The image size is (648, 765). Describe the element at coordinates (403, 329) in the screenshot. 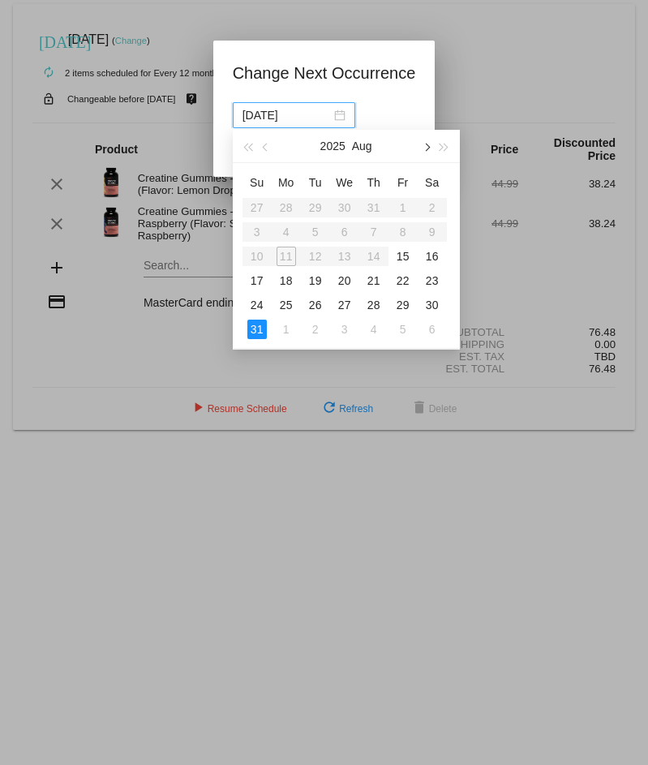

I see `div: 5` at that location.